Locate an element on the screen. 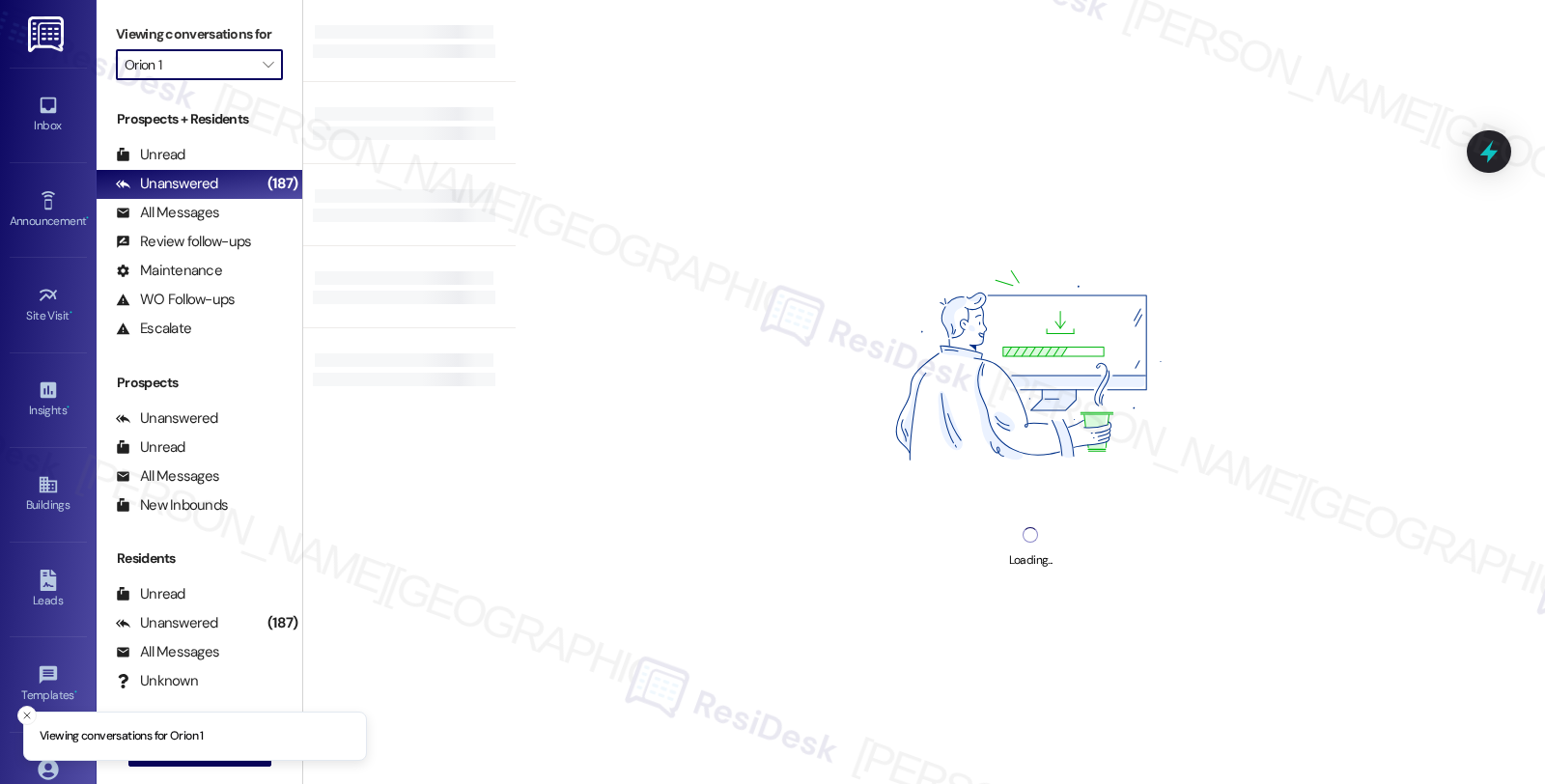 Image resolution: width=1545 pixels, height=784 pixels. div: Prospects is located at coordinates (199, 383).